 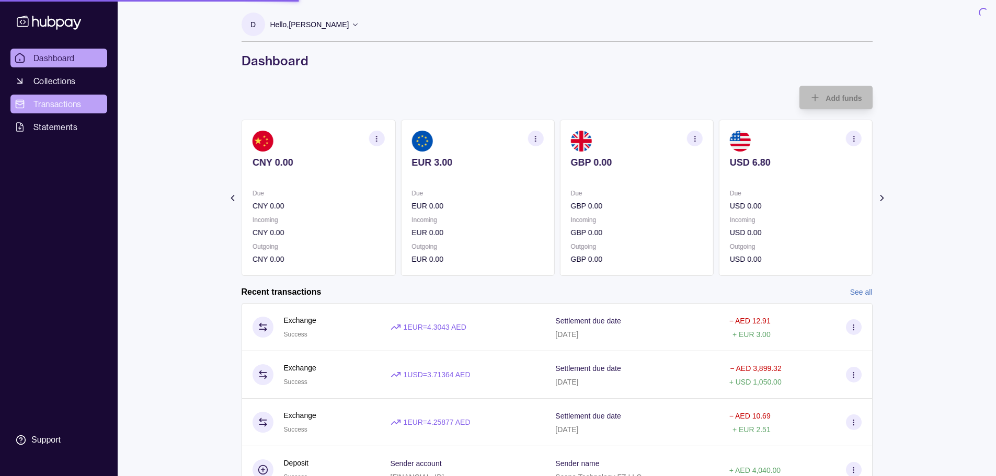 What do you see at coordinates (55, 127) in the screenshot?
I see `span: Statements` at bounding box center [55, 127].